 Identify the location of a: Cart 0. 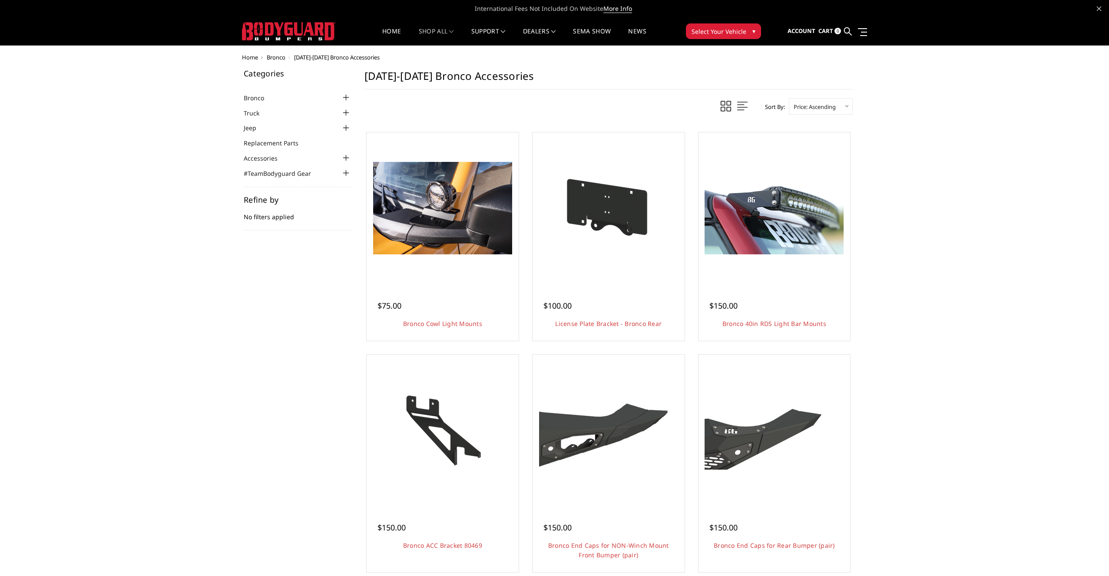
(830, 31).